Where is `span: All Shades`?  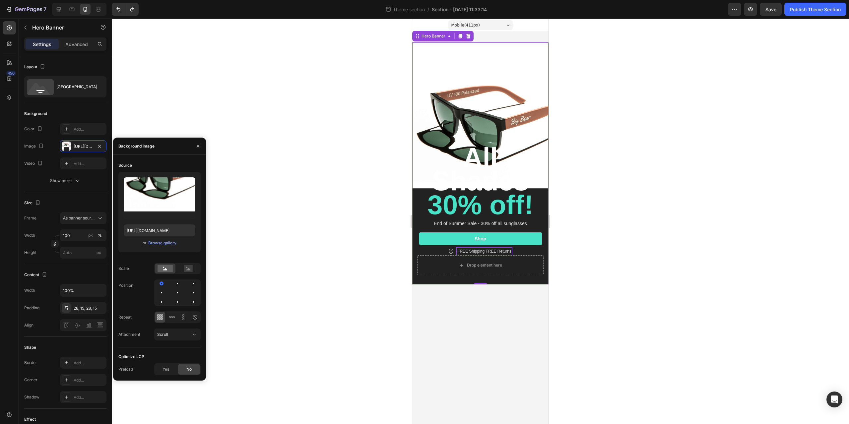
span: All Shades is located at coordinates (68, 151).